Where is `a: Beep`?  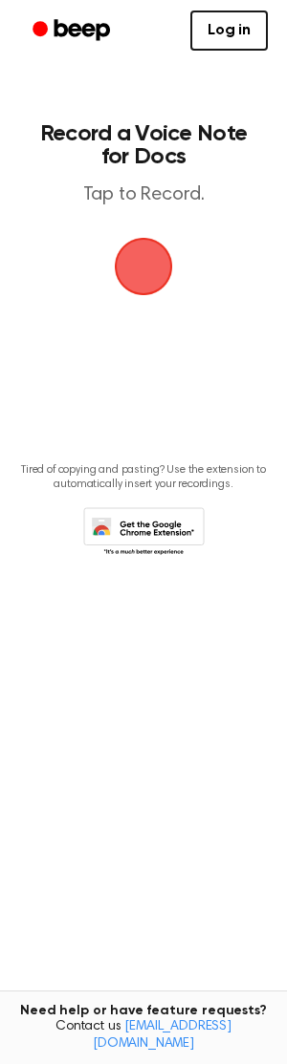
a: Beep is located at coordinates (73, 31).